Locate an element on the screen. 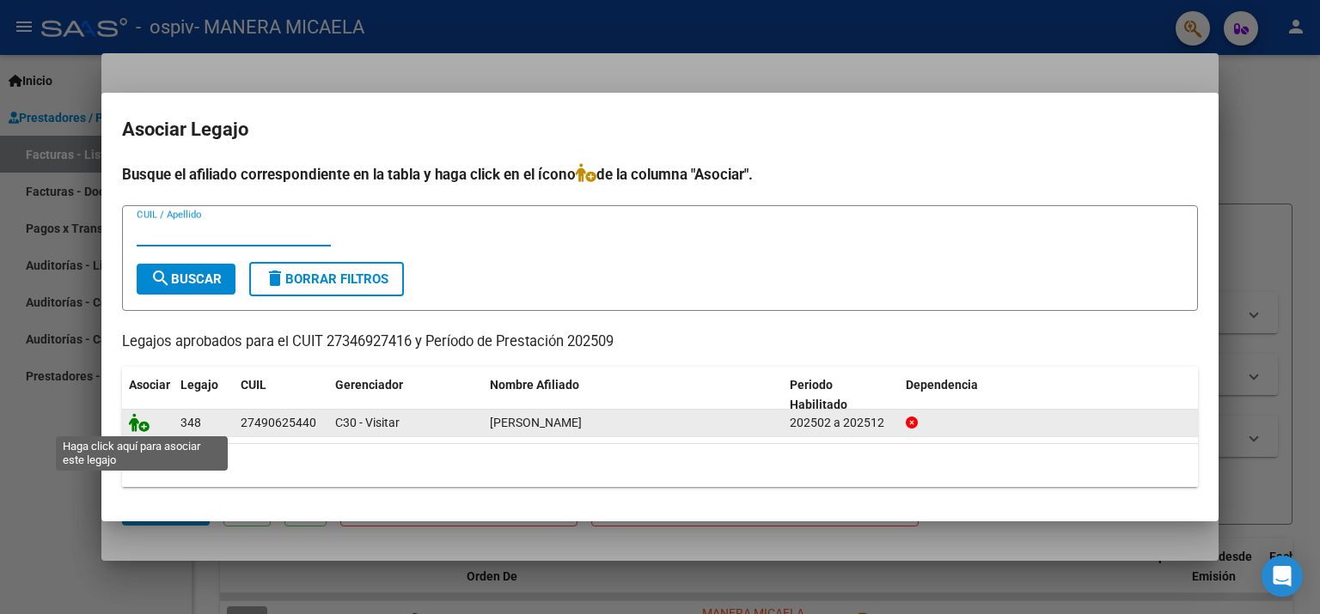 This screenshot has width=1320, height=614. span: Periodo Habilitado is located at coordinates (818, 394).